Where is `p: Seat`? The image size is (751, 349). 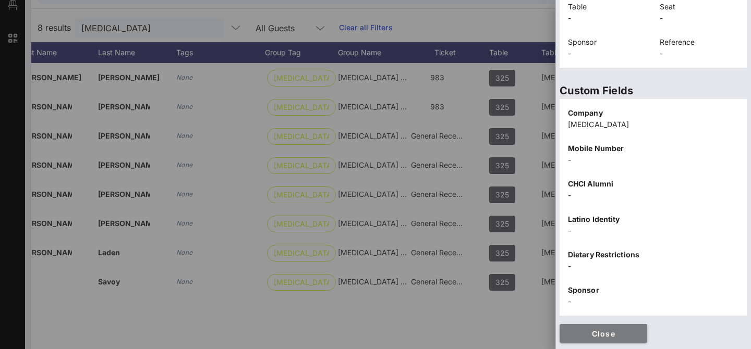
p: Seat is located at coordinates (699, 7).